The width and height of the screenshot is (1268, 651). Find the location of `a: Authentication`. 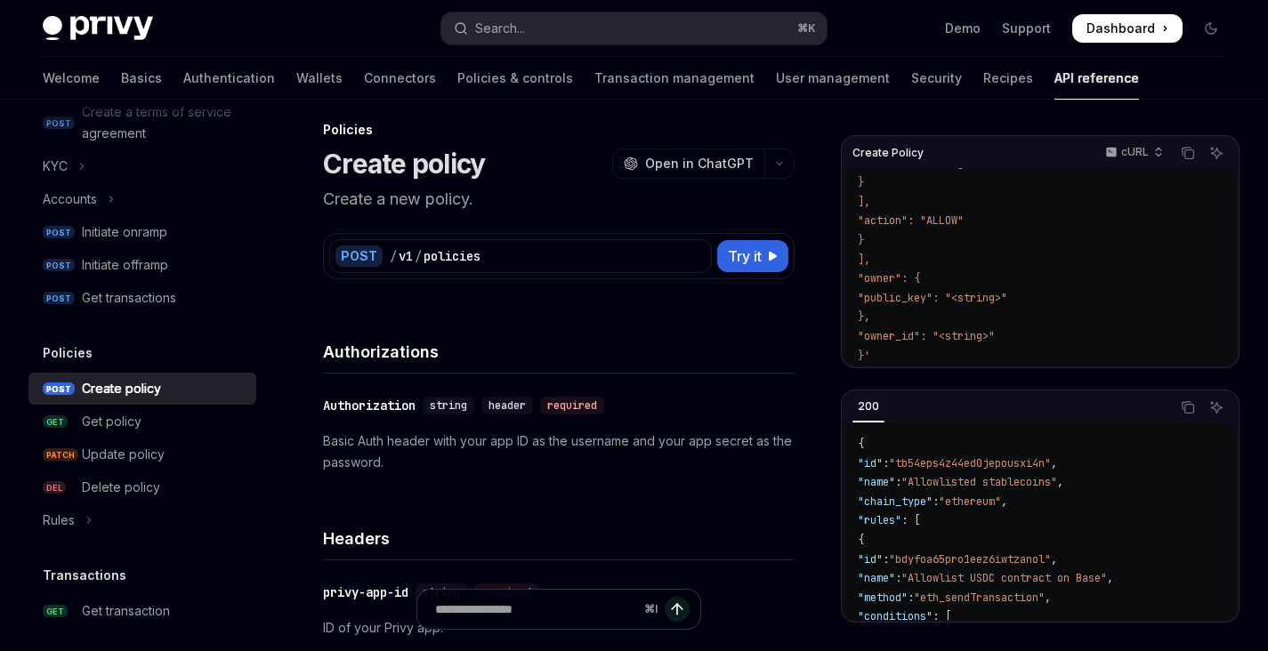

a: Authentication is located at coordinates (229, 78).